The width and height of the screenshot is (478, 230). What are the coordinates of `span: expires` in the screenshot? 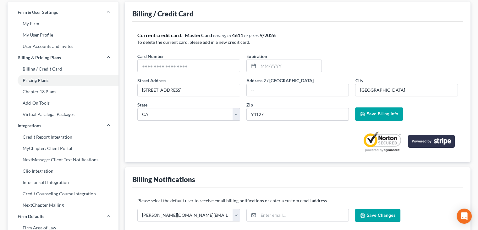 It's located at (252, 35).